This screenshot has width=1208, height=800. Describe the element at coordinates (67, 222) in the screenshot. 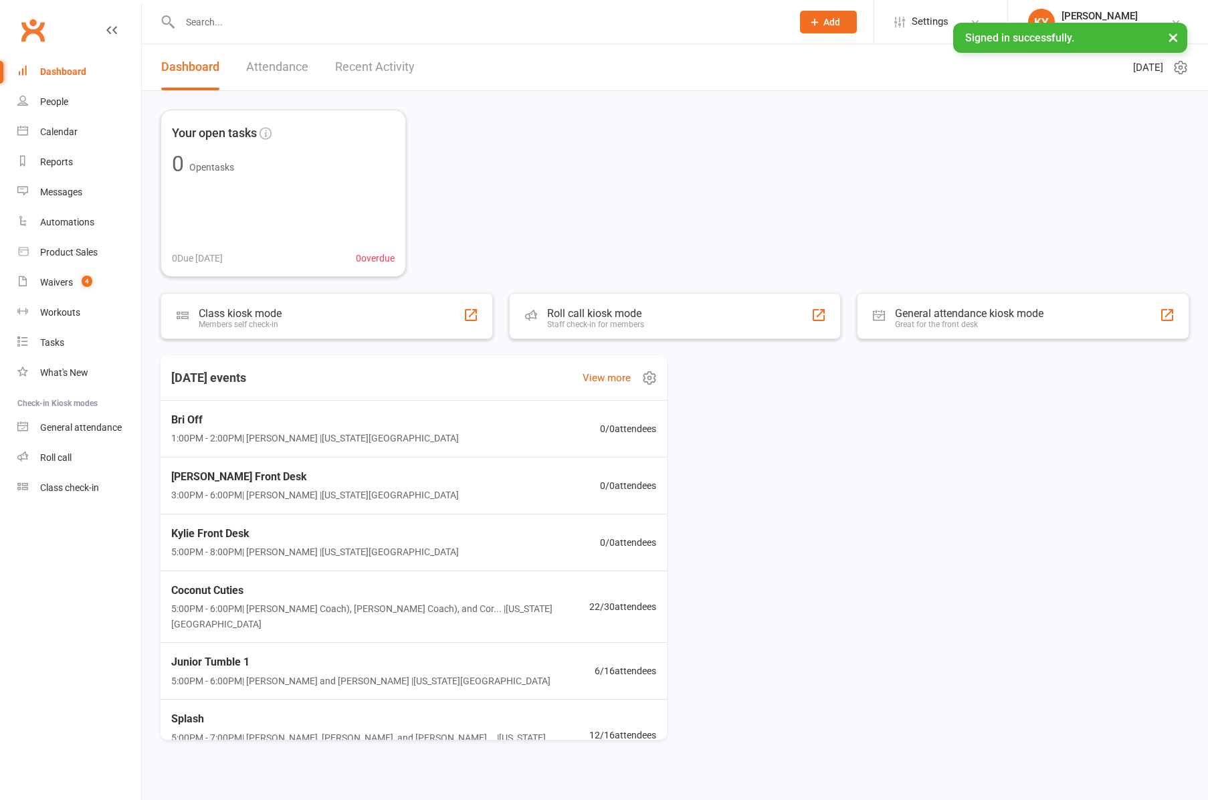

I see `div: Automations` at that location.